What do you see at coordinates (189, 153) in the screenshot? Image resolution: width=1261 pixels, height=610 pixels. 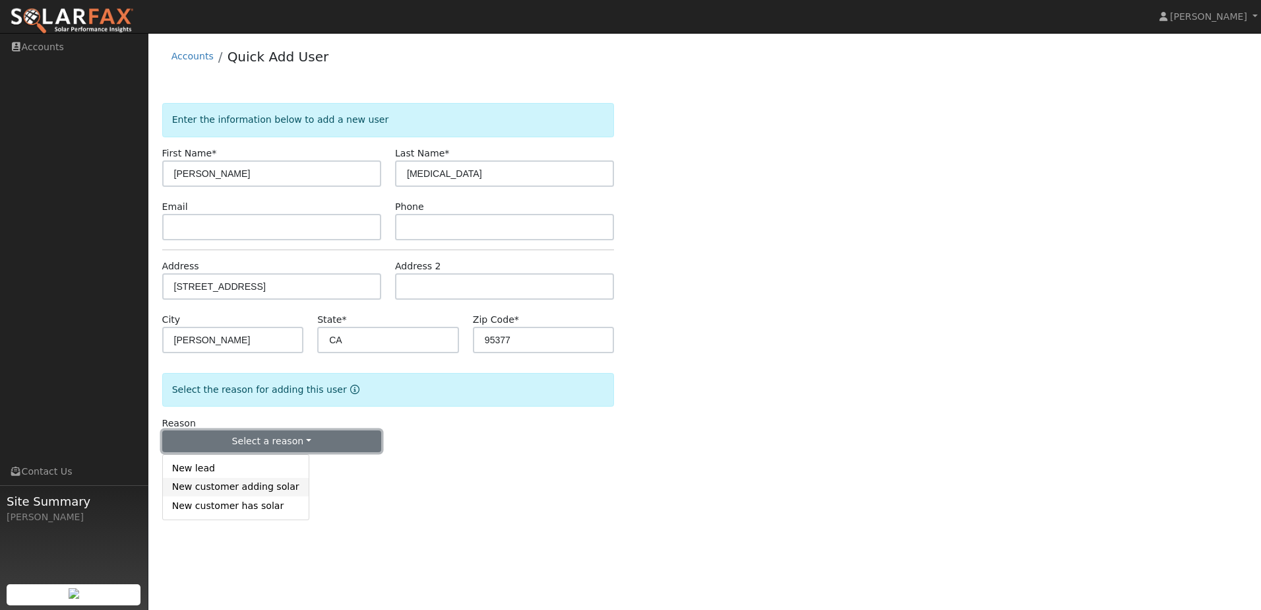 I see `label: First Name` at bounding box center [189, 153].